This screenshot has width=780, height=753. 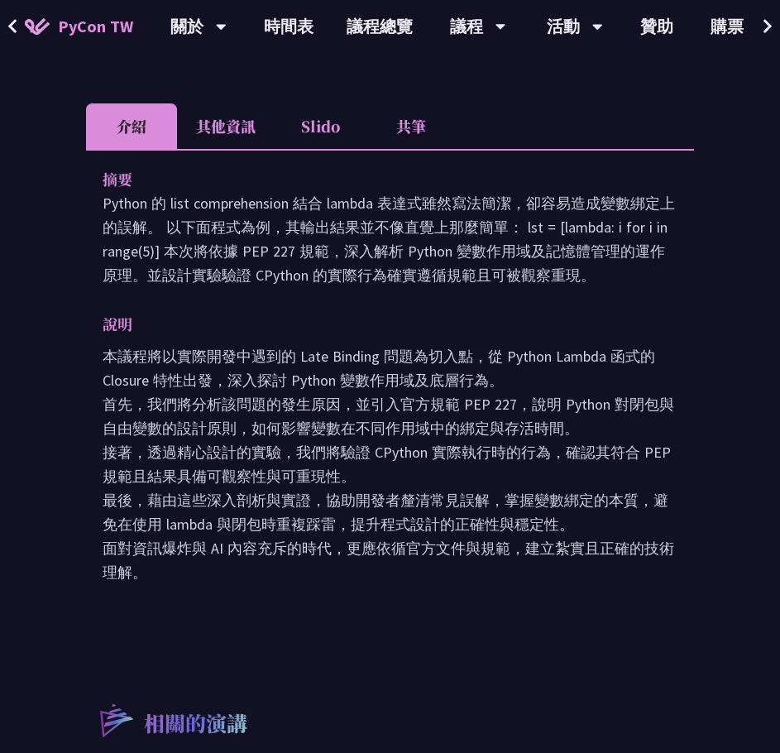 What do you see at coordinates (37, 26) in the screenshot?
I see `img: Home icon of PyCon TW 2025` at bounding box center [37, 26].